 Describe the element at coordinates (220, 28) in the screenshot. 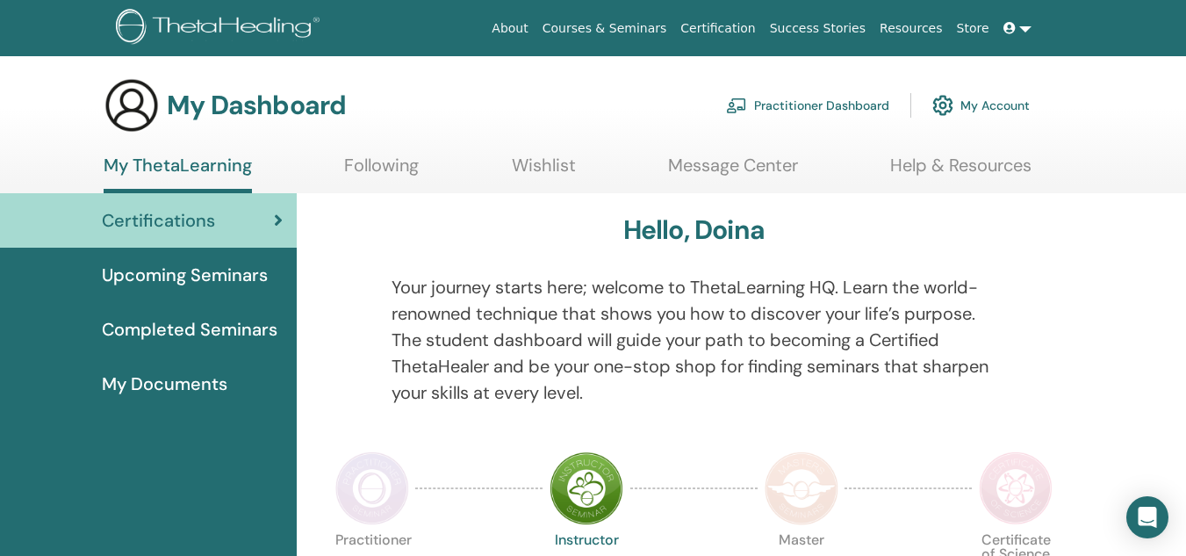

I see `img: logo.png` at that location.